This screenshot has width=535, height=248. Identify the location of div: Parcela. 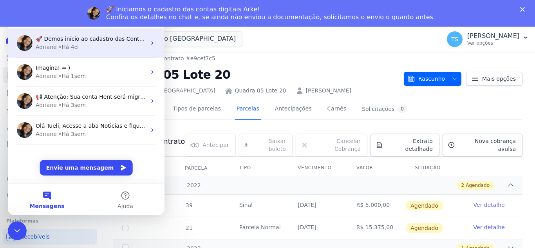
(196, 168).